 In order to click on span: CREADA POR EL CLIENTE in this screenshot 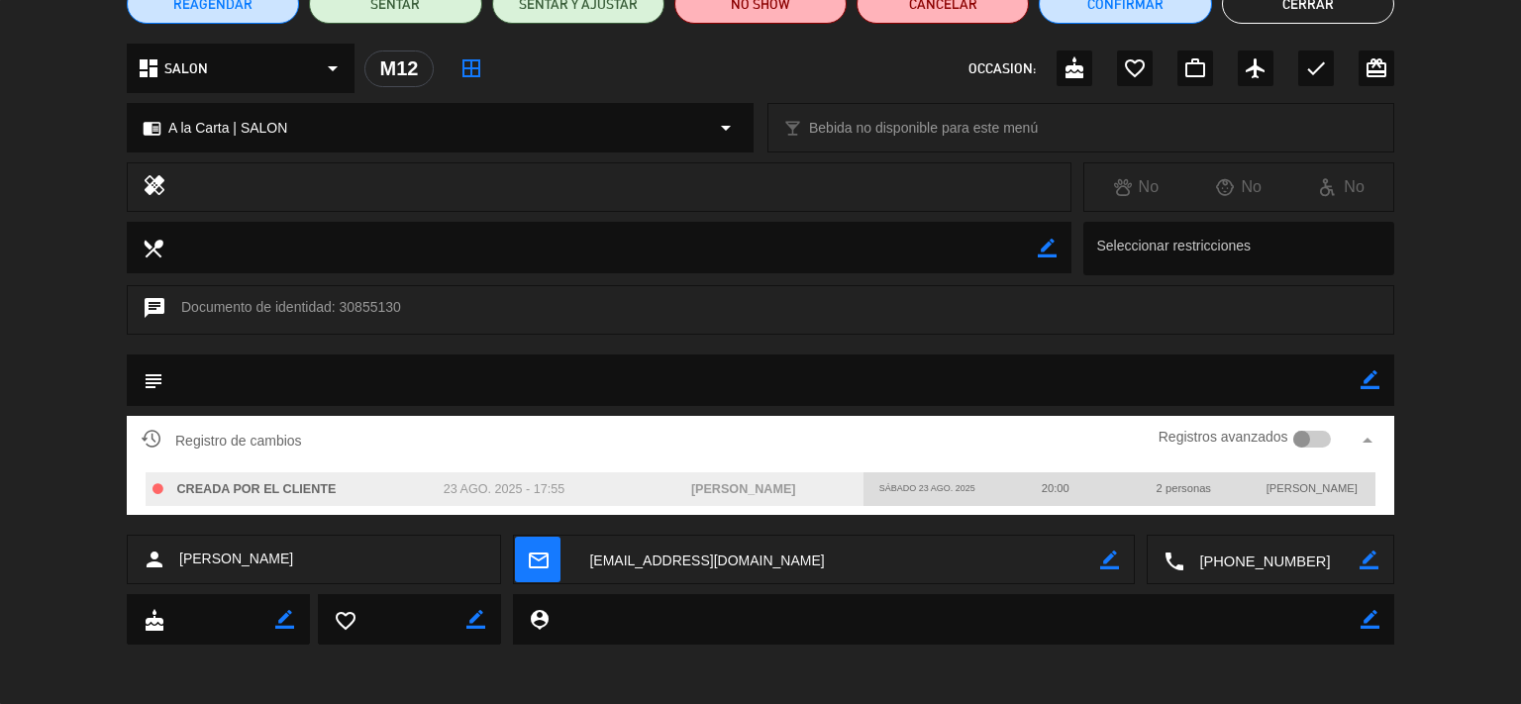, I will do `click(256, 489)`.